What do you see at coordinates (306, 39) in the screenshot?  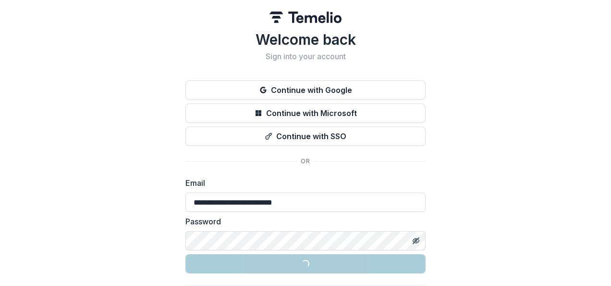 I see `h1: Welcome back` at bounding box center [306, 39].